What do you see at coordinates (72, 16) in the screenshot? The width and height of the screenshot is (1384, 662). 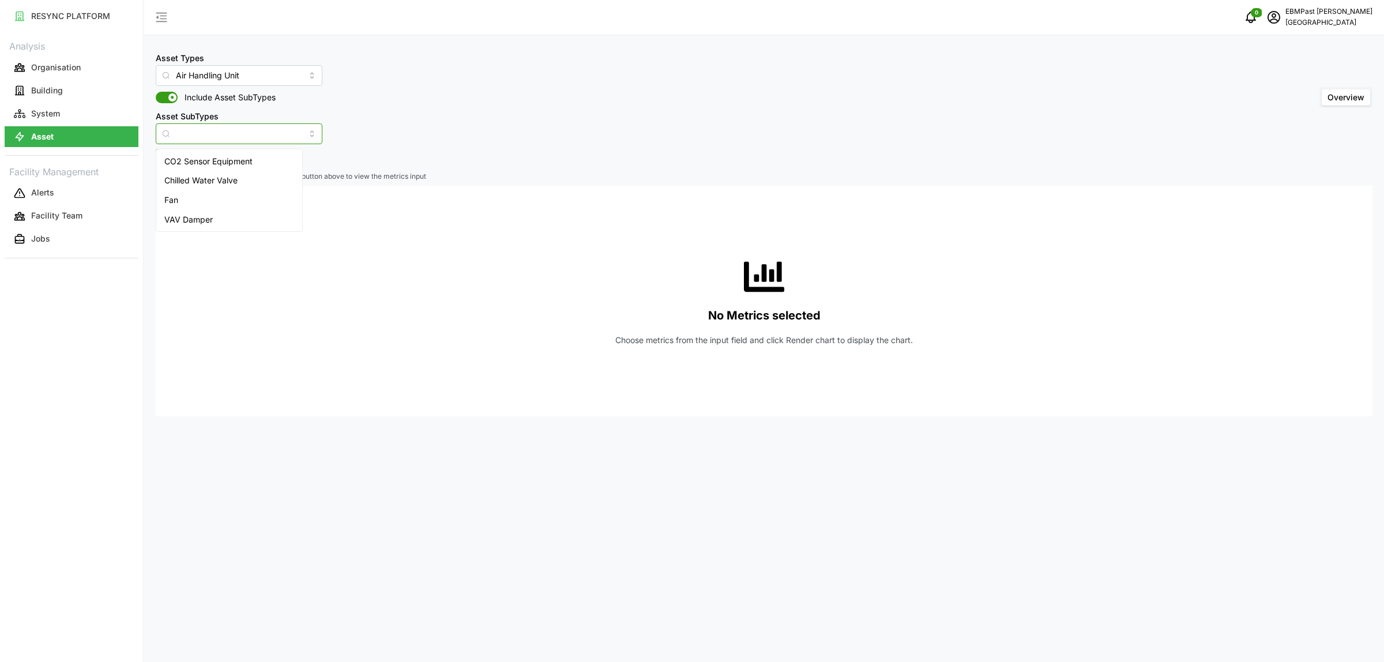 I see `button: RESYNC PLATFORM` at bounding box center [72, 16].